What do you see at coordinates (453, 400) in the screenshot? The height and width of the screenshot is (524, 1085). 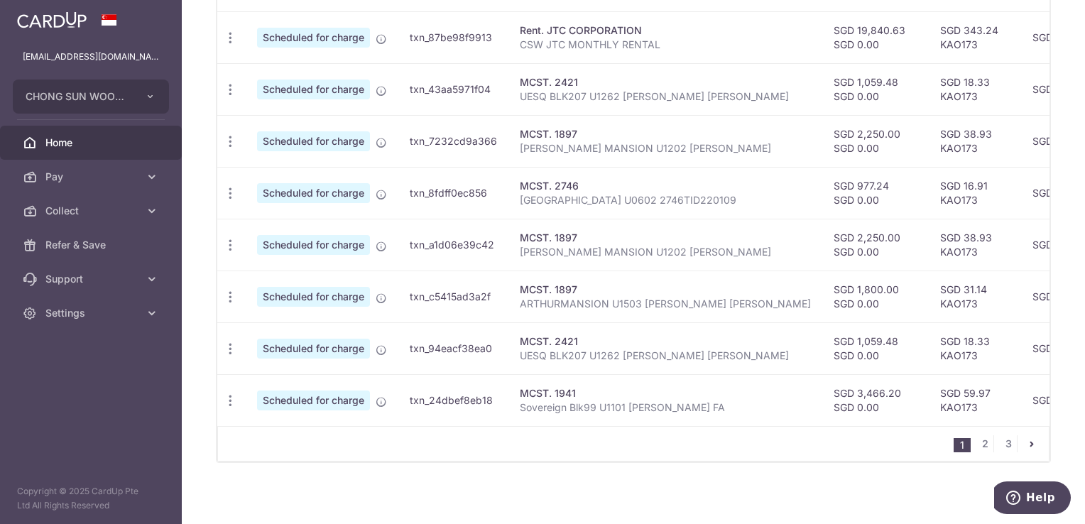 I see `td: txn_24dbef8eb18` at bounding box center [453, 400].